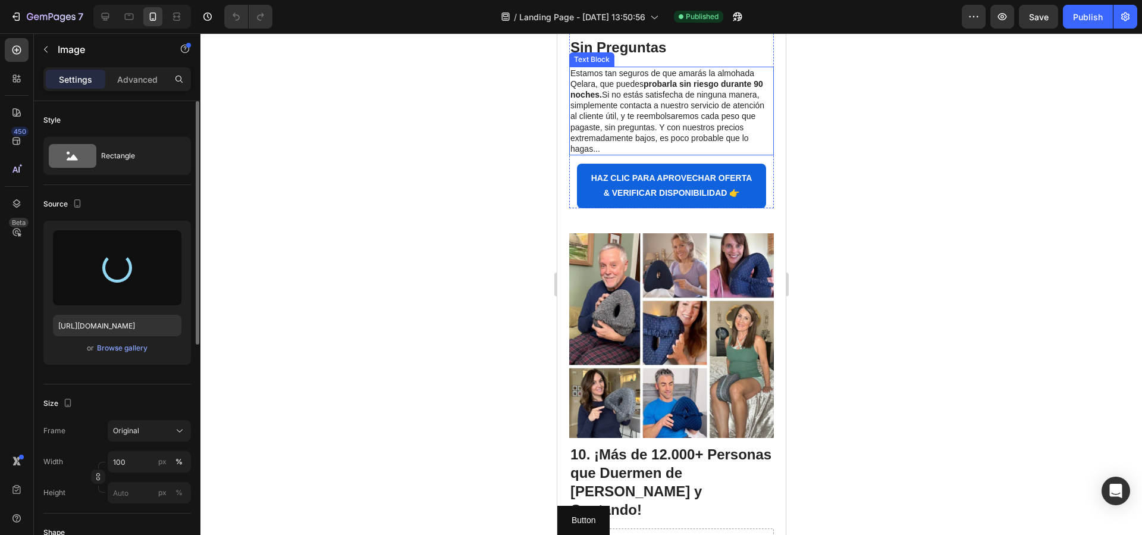 The image size is (1142, 535). I want to click on div: Beta, so click(18, 222).